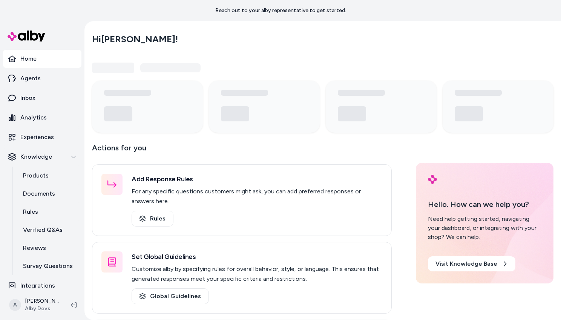 Image resolution: width=561 pixels, height=320 pixels. Describe the element at coordinates (42, 98) in the screenshot. I see `a: Inbox` at that location.